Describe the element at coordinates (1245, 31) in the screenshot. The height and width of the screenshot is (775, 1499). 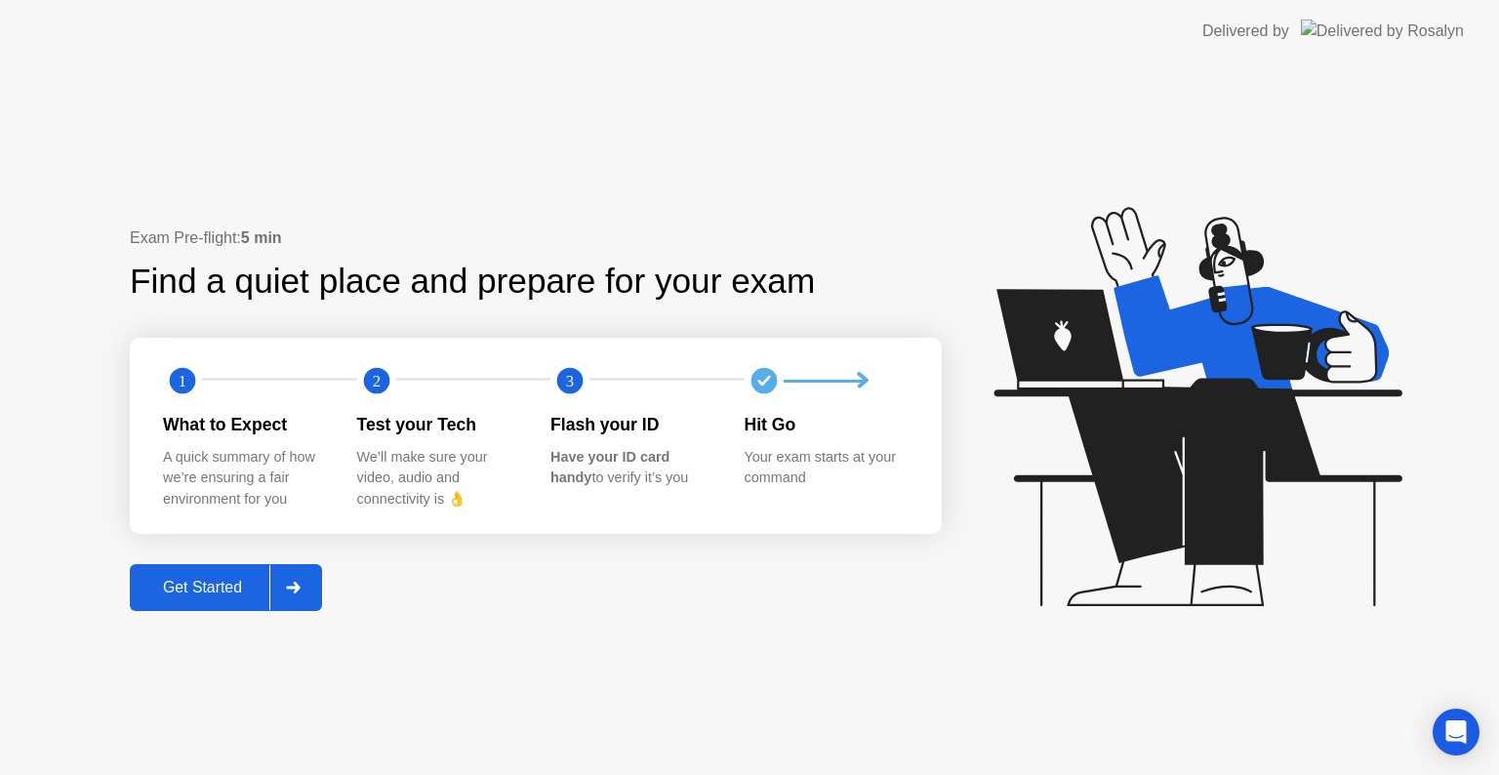
I see `div: Delivered by` at that location.